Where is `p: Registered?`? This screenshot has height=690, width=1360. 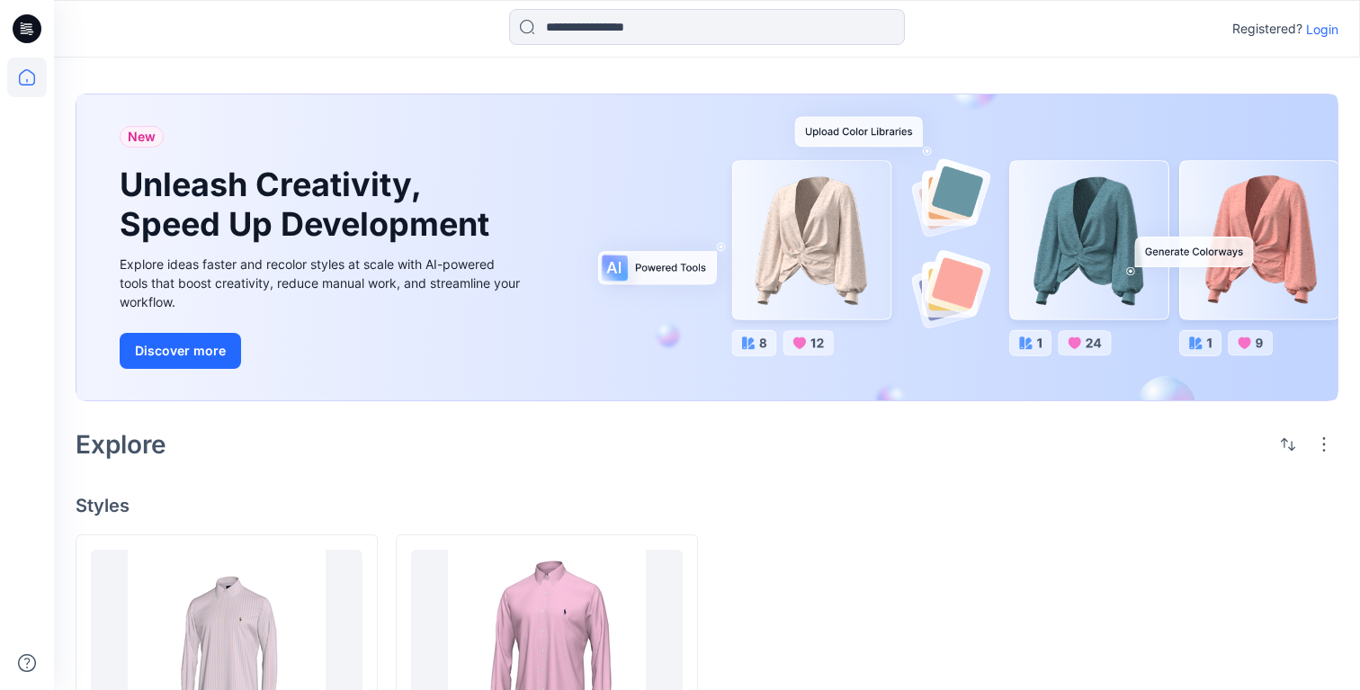 p: Registered? is located at coordinates (1267, 29).